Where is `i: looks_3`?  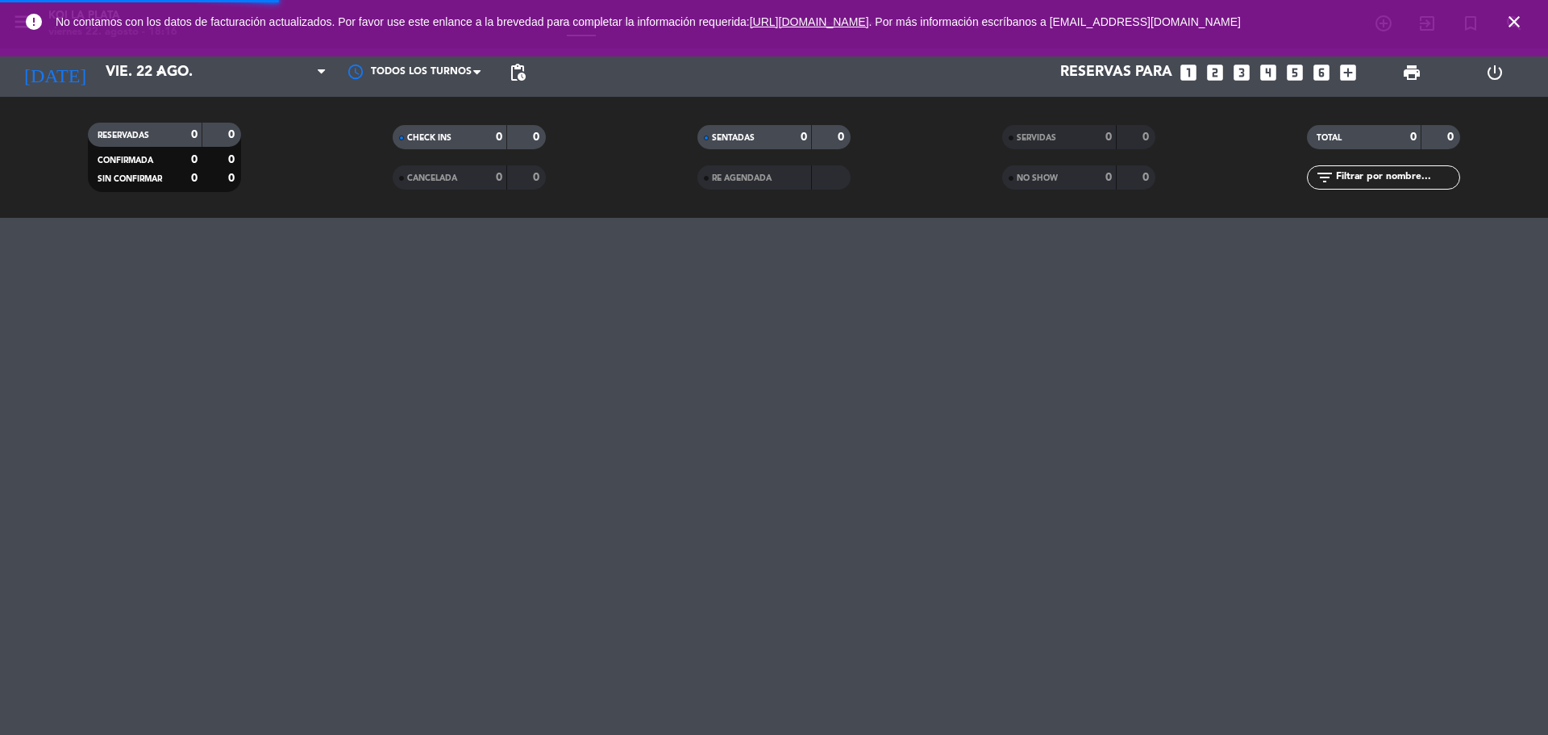 i: looks_3 is located at coordinates (1242, 73).